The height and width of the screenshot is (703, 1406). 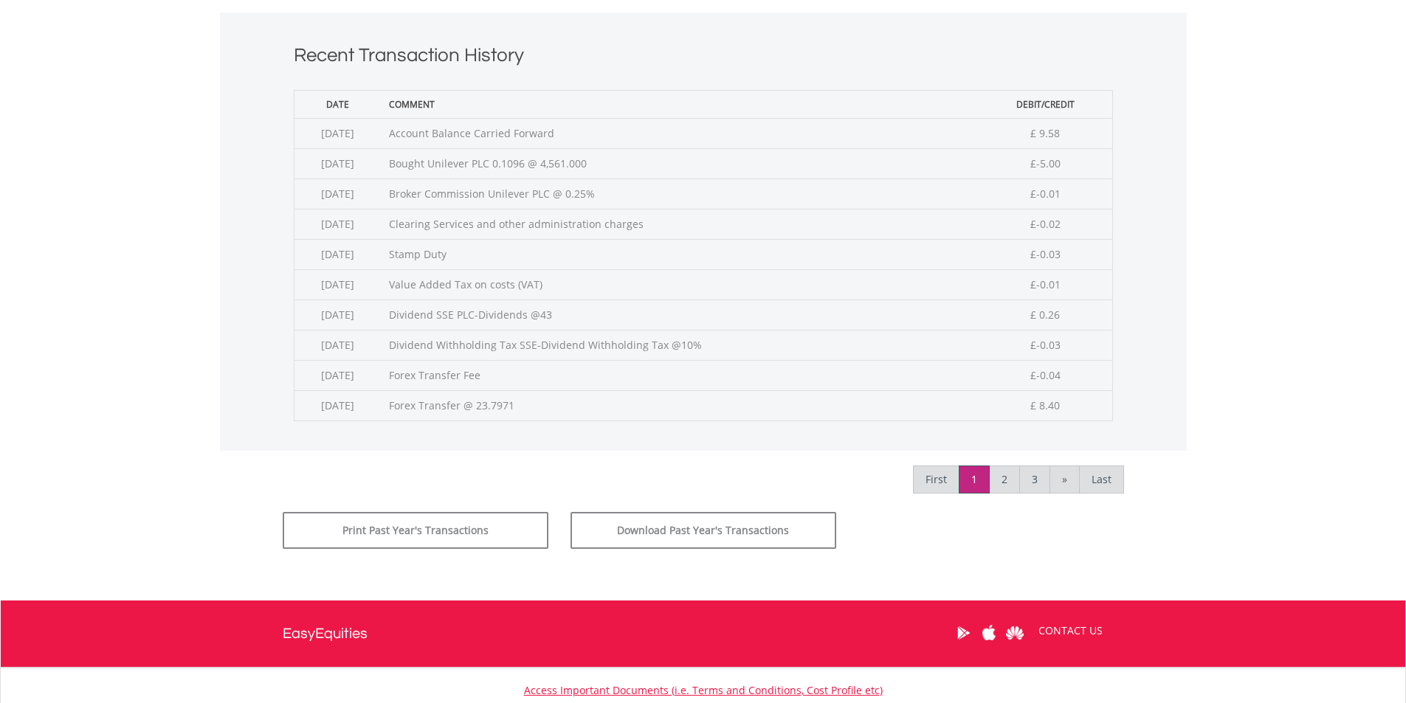 I want to click on th: Debit/Credit, so click(x=1045, y=104).